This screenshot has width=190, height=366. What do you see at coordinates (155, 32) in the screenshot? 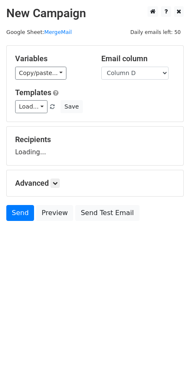
I see `a: Daily emails left: 50` at bounding box center [155, 32].